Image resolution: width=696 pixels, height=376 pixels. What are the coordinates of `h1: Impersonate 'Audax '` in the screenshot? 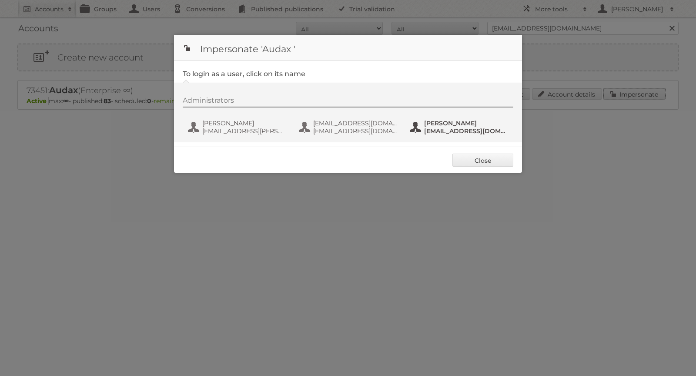 It's located at (348, 48).